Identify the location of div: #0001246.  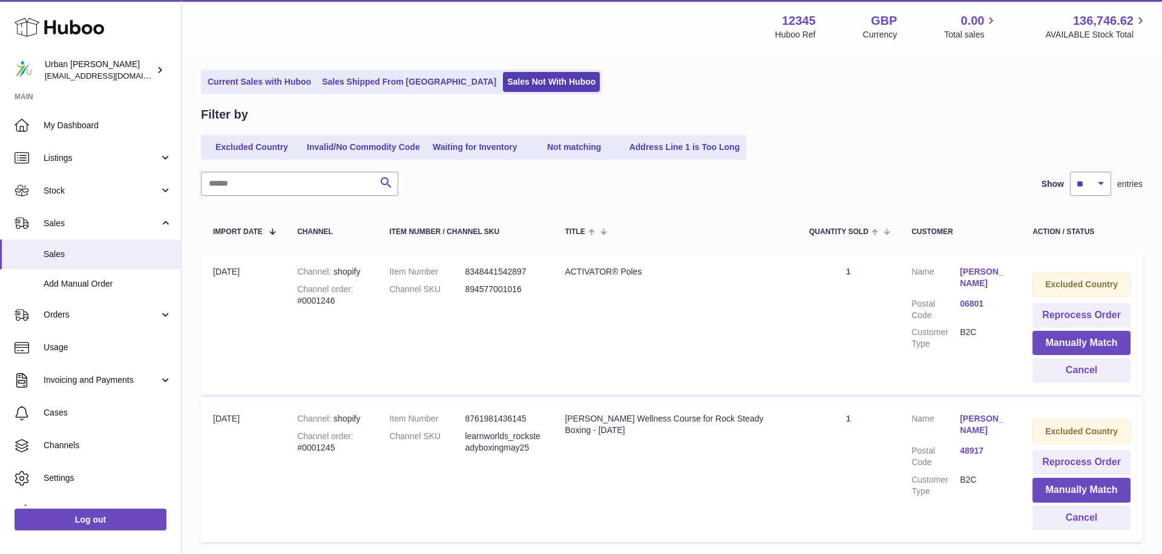
(331, 295).